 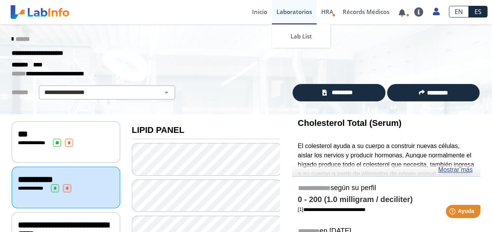 I want to click on a: Mostrar más, so click(x=455, y=170).